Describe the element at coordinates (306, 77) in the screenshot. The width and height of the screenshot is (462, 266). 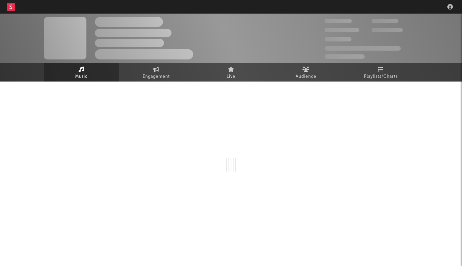
I see `span: Audience` at that location.